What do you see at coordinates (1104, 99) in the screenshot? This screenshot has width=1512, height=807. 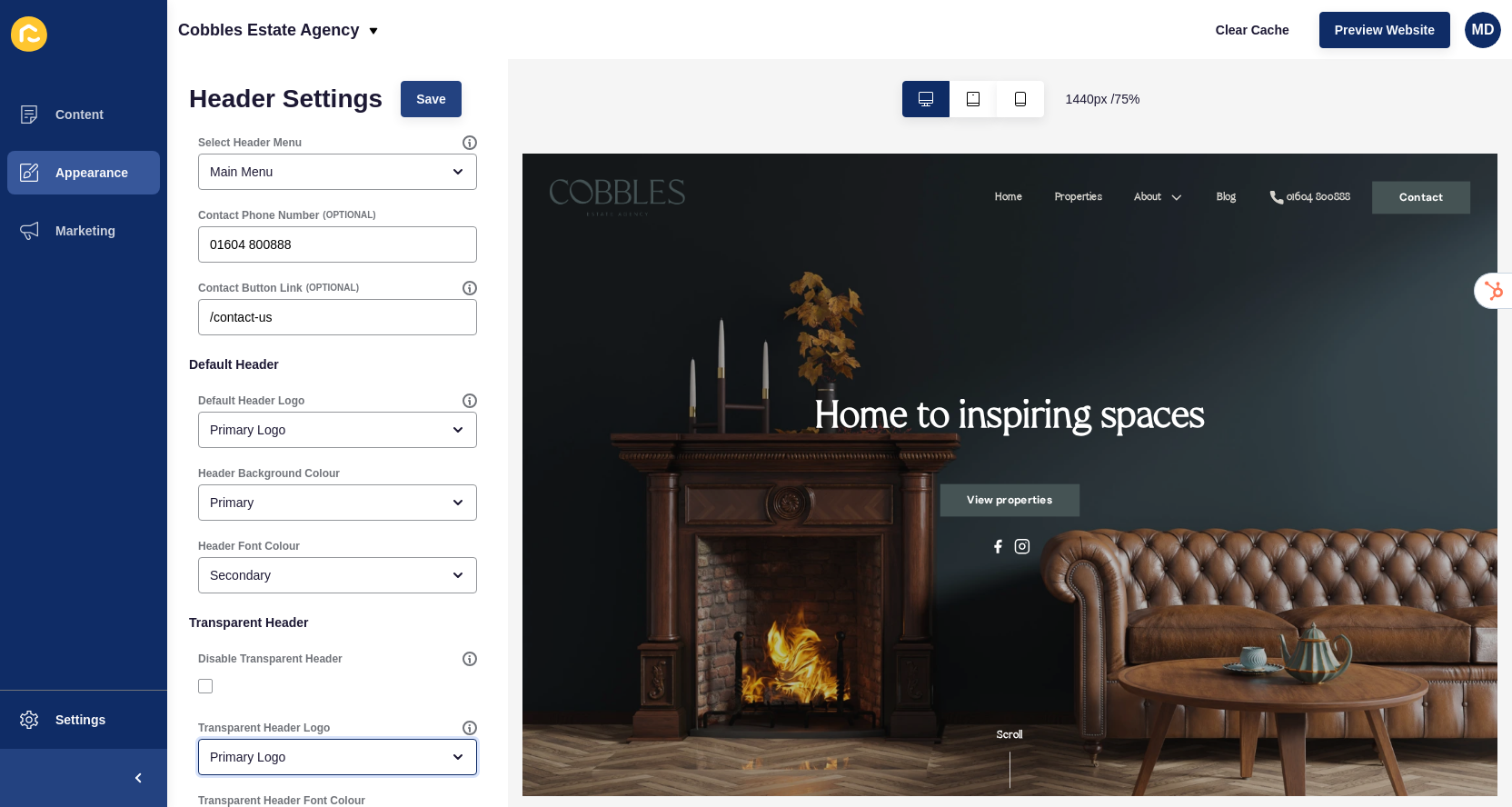 I see `span: 1440 px / 75 %` at bounding box center [1104, 99].